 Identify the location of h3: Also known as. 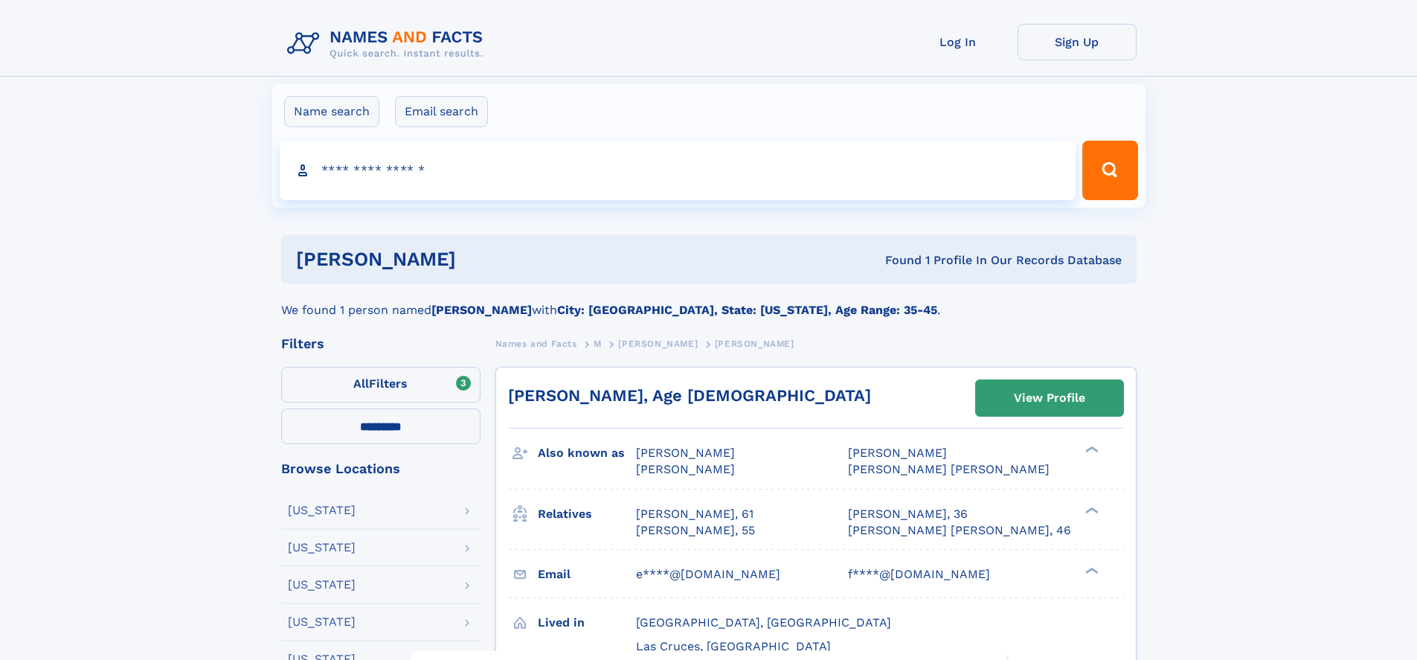
(587, 453).